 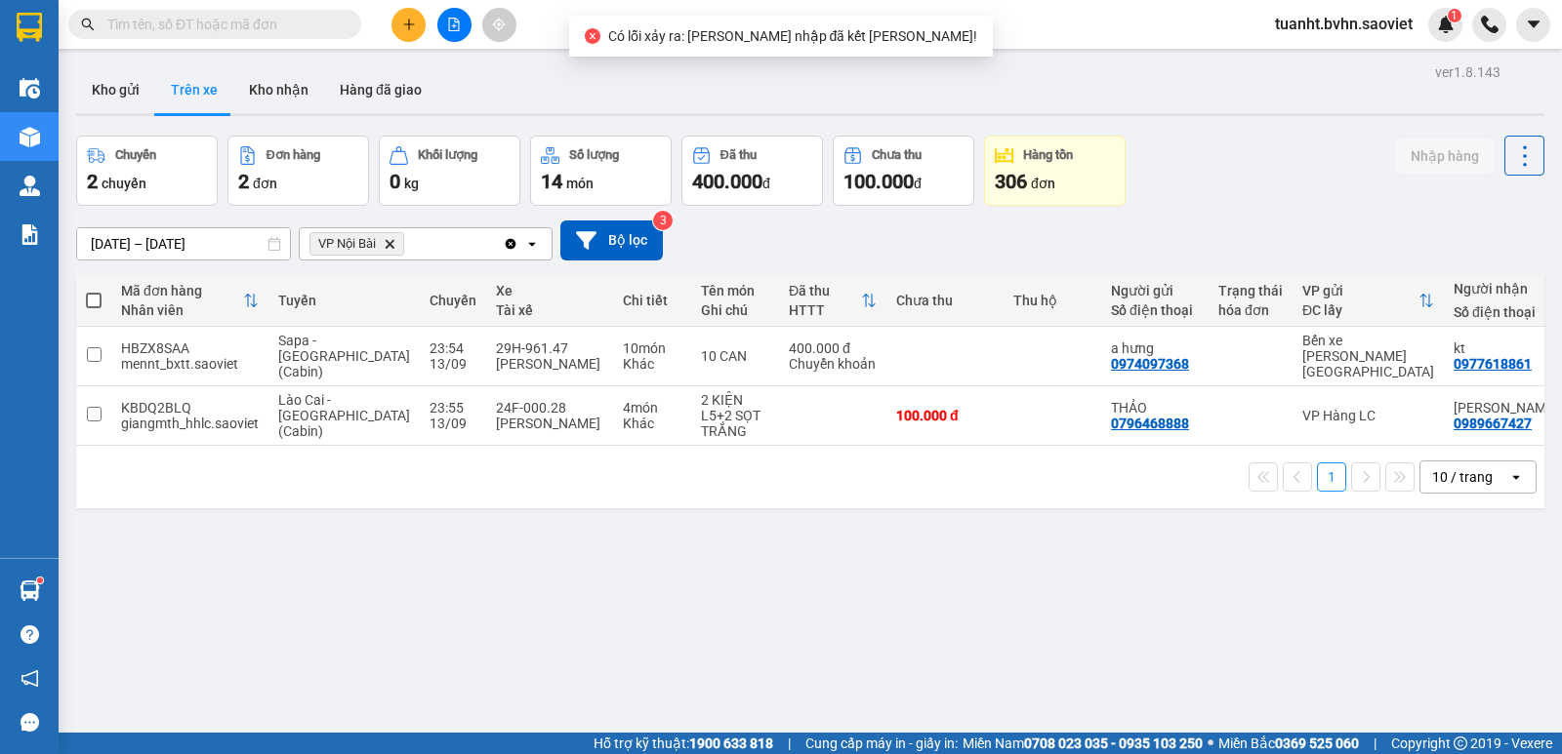 I want to click on span: VP Nội Bài, so click(x=346, y=244).